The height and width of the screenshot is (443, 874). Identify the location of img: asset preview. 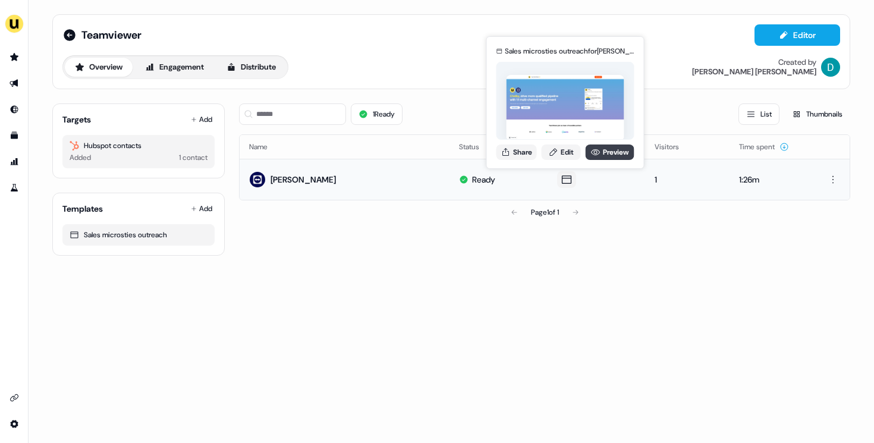
(566, 108).